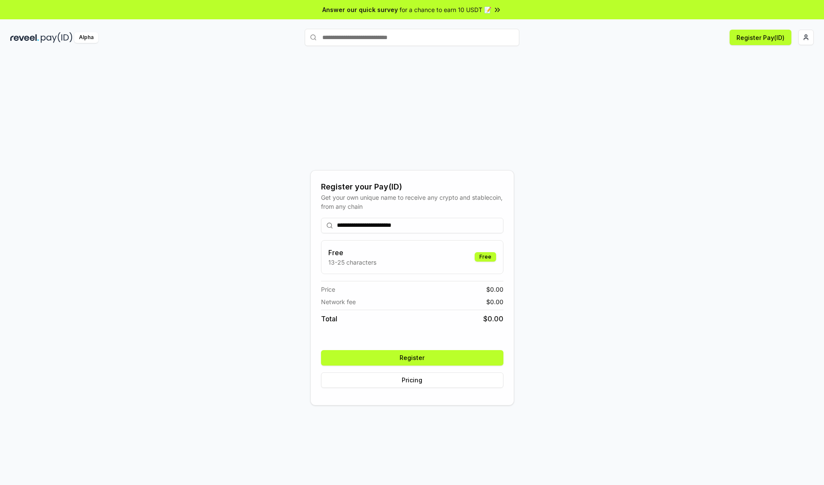 Image resolution: width=824 pixels, height=485 pixels. I want to click on div: Alpha, so click(86, 37).